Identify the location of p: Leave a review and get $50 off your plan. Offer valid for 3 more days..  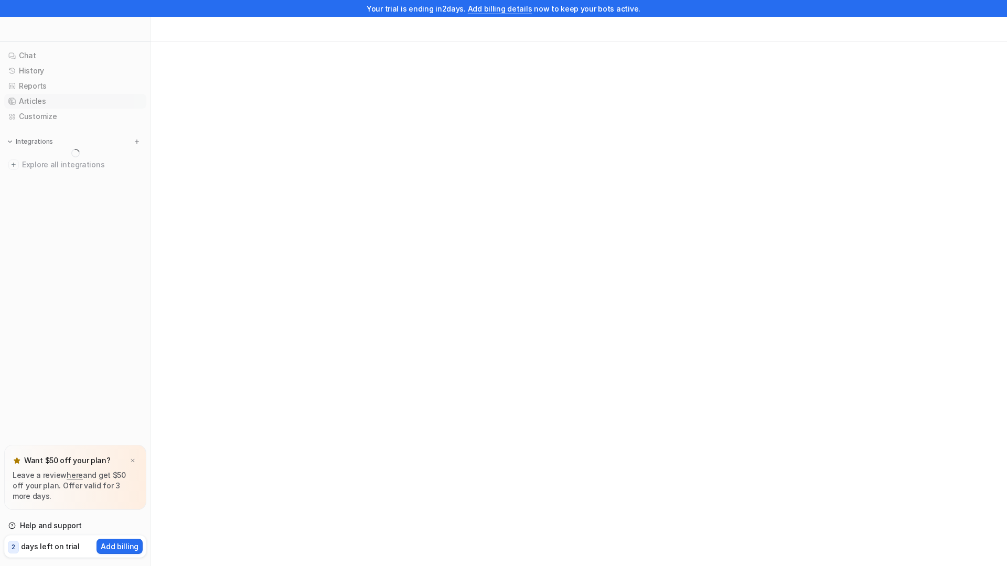
(75, 486).